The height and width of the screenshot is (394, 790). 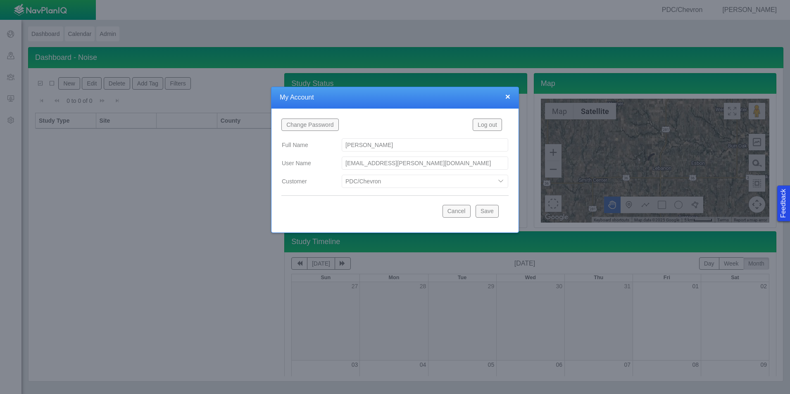 What do you see at coordinates (487, 211) in the screenshot?
I see `button: Save` at bounding box center [487, 211].